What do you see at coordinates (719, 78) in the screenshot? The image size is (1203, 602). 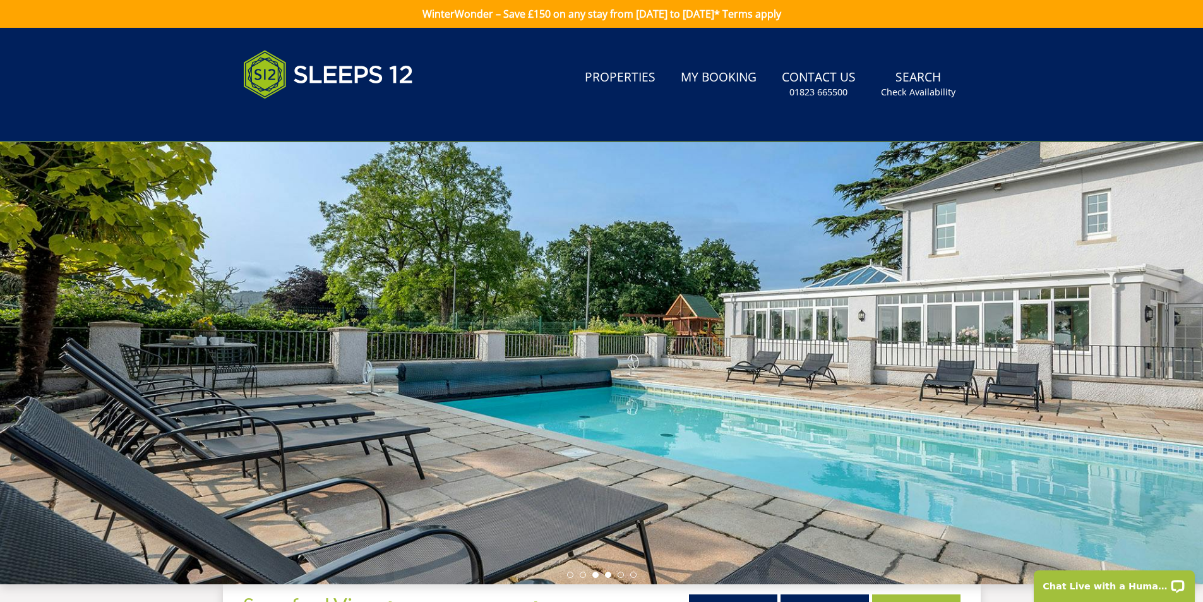 I see `a: My Booking` at bounding box center [719, 78].